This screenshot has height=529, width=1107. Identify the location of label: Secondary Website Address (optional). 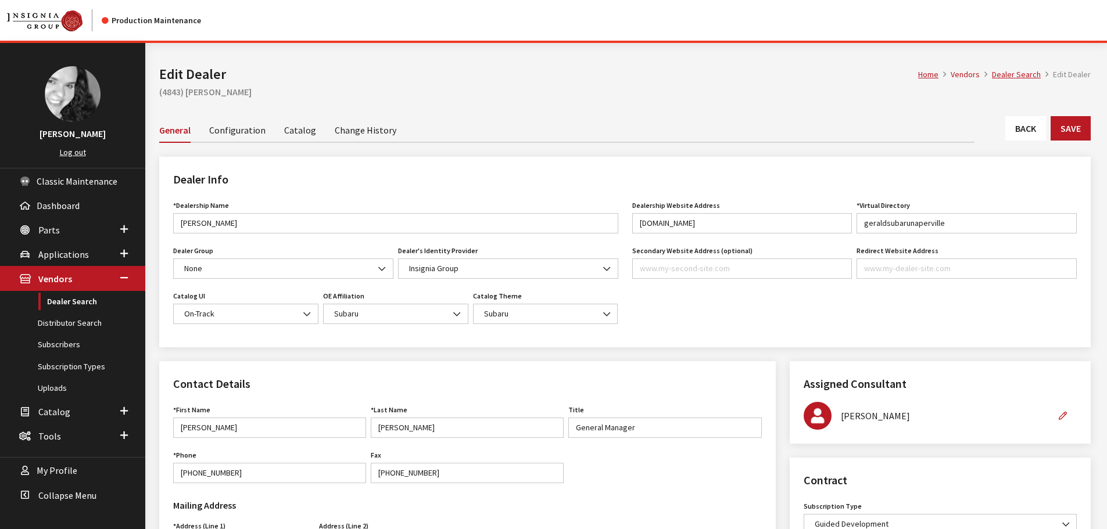
(692, 251).